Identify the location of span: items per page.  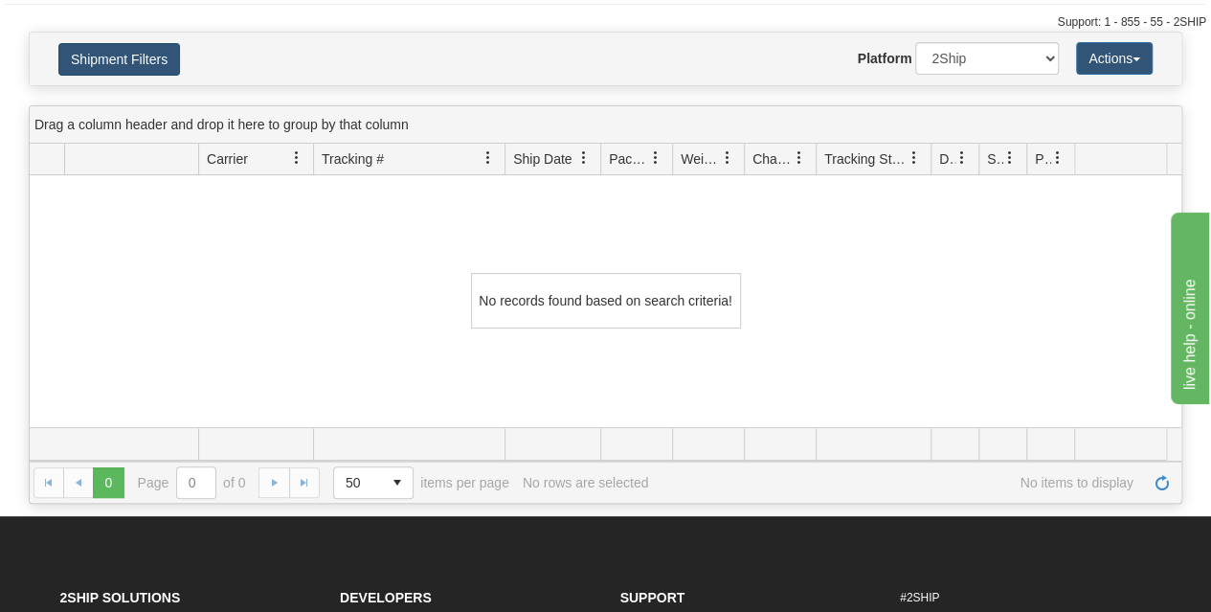
(421, 482).